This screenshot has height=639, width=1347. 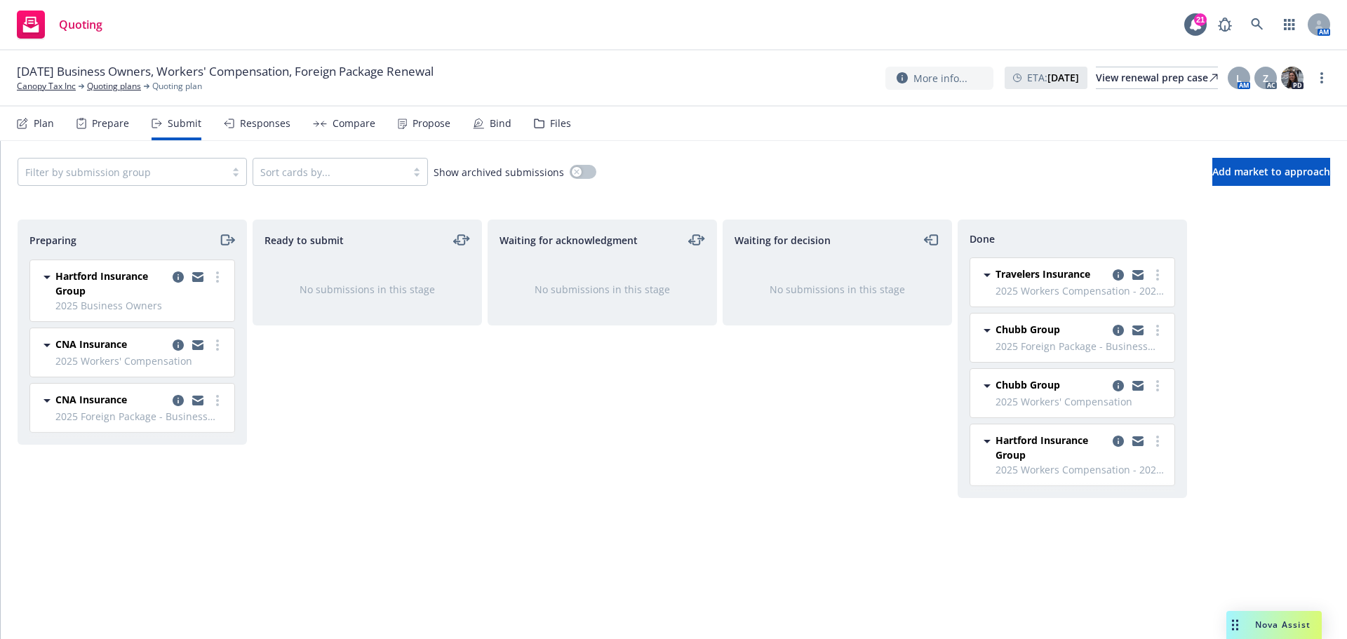 I want to click on span: ETA :, so click(x=1053, y=77).